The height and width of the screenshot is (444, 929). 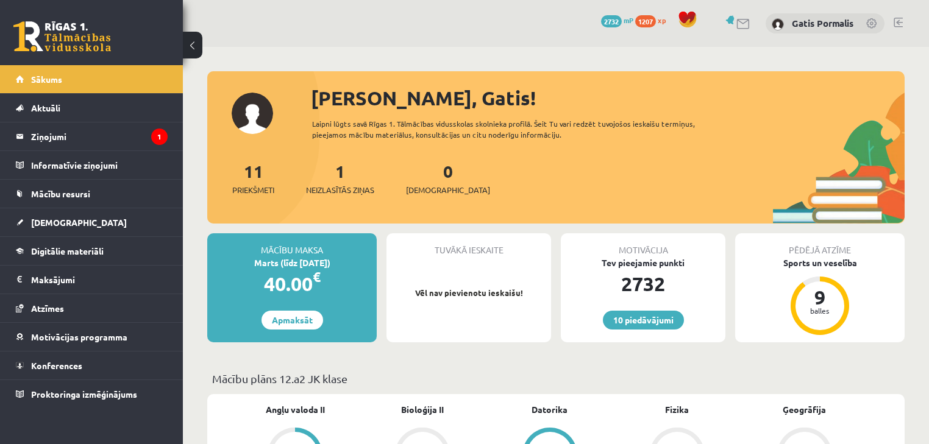 What do you see at coordinates (46, 108) in the screenshot?
I see `span: Aktuāli` at bounding box center [46, 108].